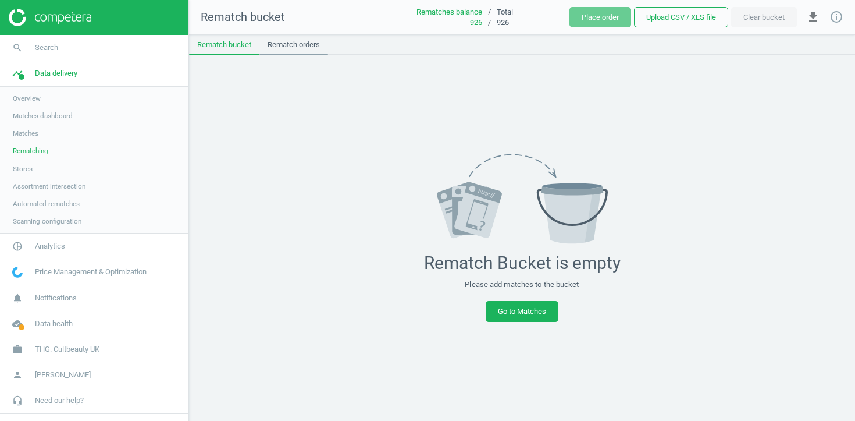 The image size is (855, 421). I want to click on span: Notifications, so click(56, 298).